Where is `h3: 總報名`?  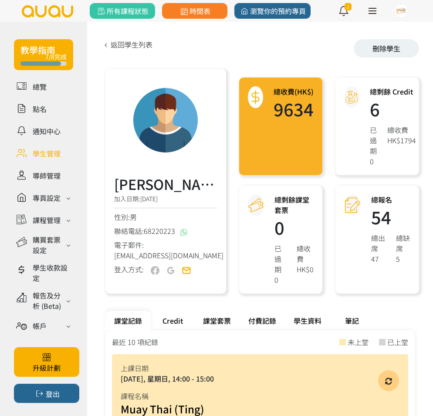
h3: 總報名 is located at coordinates (391, 200).